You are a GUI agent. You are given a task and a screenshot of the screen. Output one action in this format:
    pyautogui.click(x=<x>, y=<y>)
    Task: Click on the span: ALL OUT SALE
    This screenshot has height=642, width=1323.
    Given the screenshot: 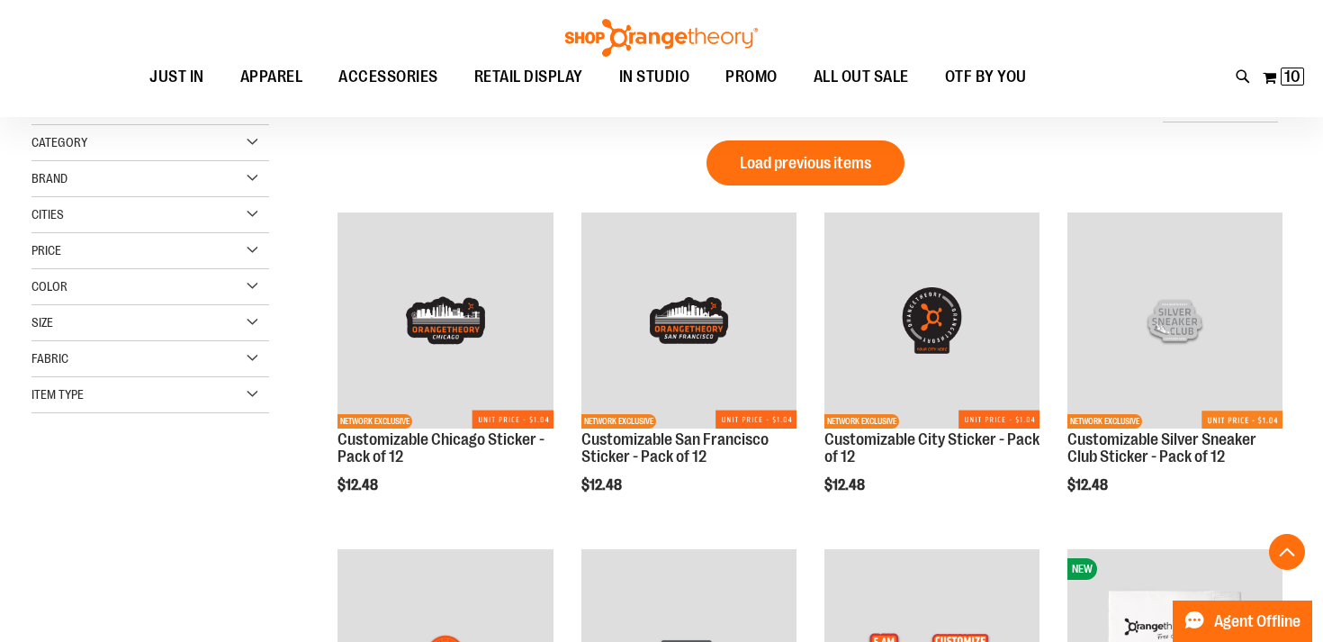 What is the action you would take?
    pyautogui.click(x=862, y=77)
    